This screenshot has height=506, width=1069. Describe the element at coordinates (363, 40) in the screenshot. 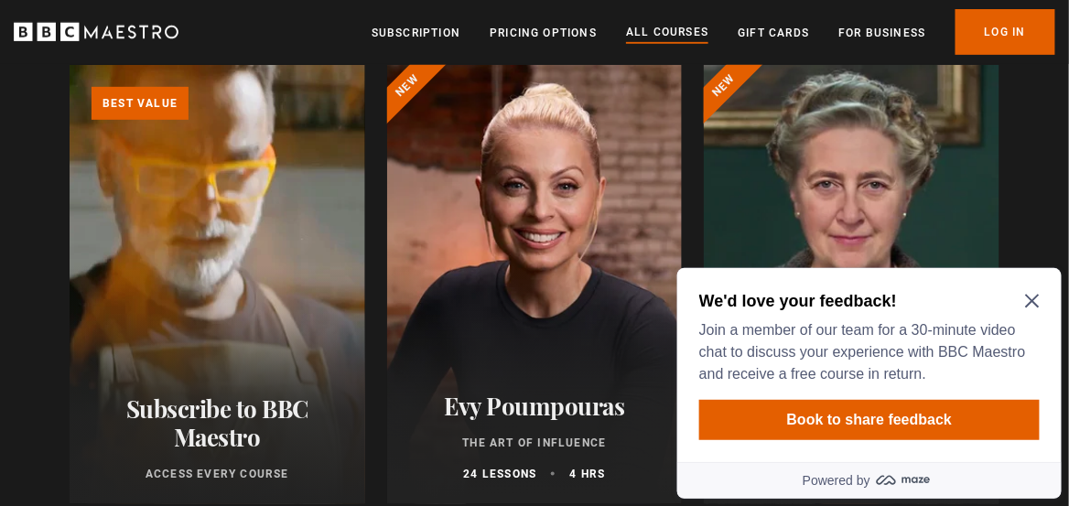

I see `button: Close Maze Prompt` at that location.